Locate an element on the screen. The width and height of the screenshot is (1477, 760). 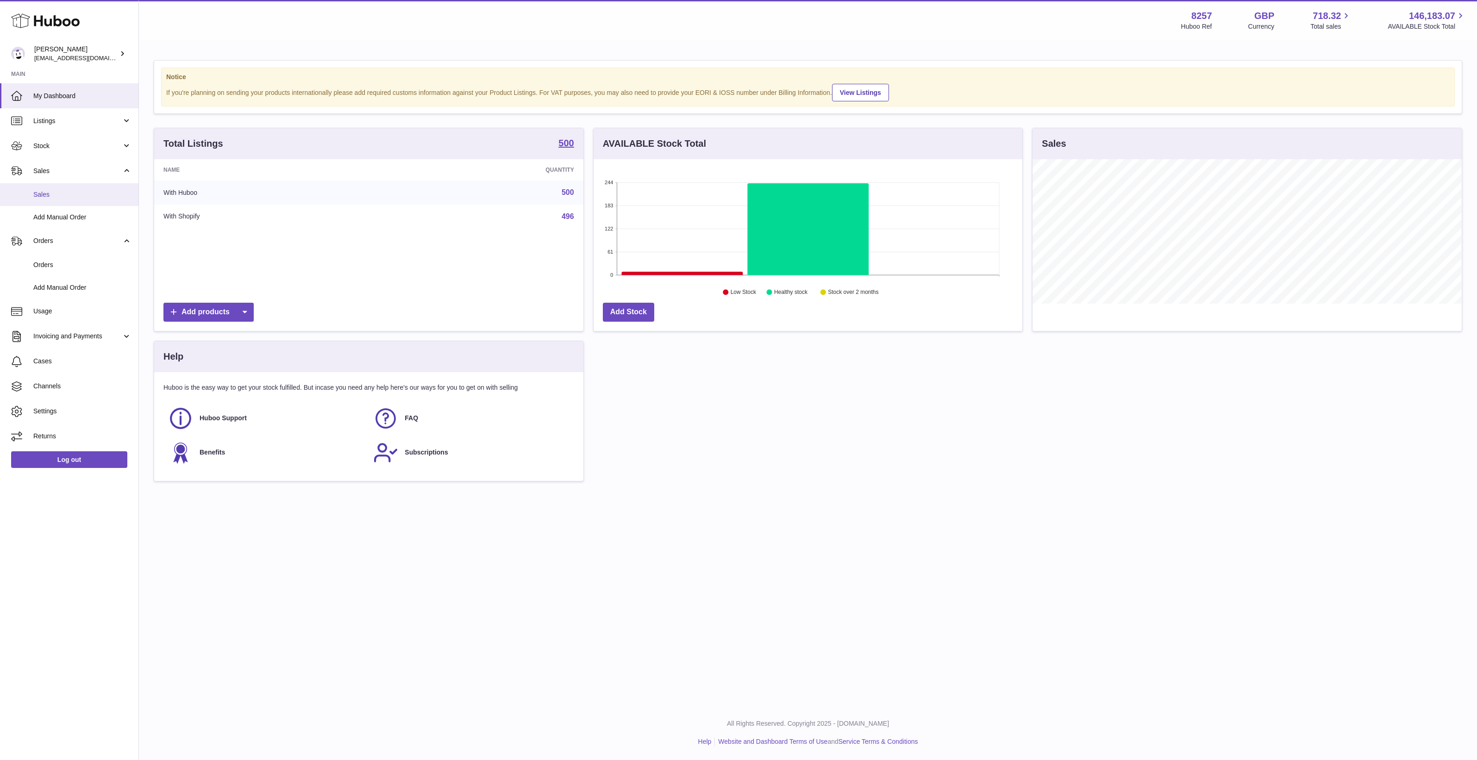
span: Returns is located at coordinates (82, 436).